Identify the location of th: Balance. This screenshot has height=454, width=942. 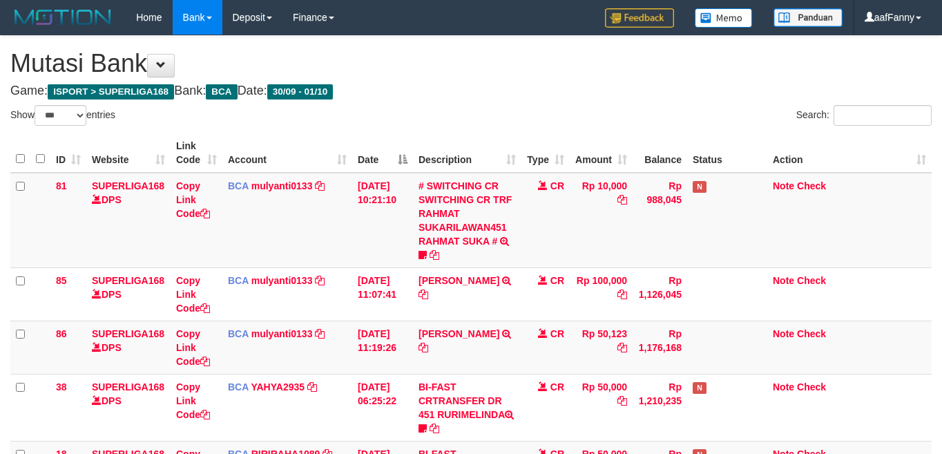
(660, 153).